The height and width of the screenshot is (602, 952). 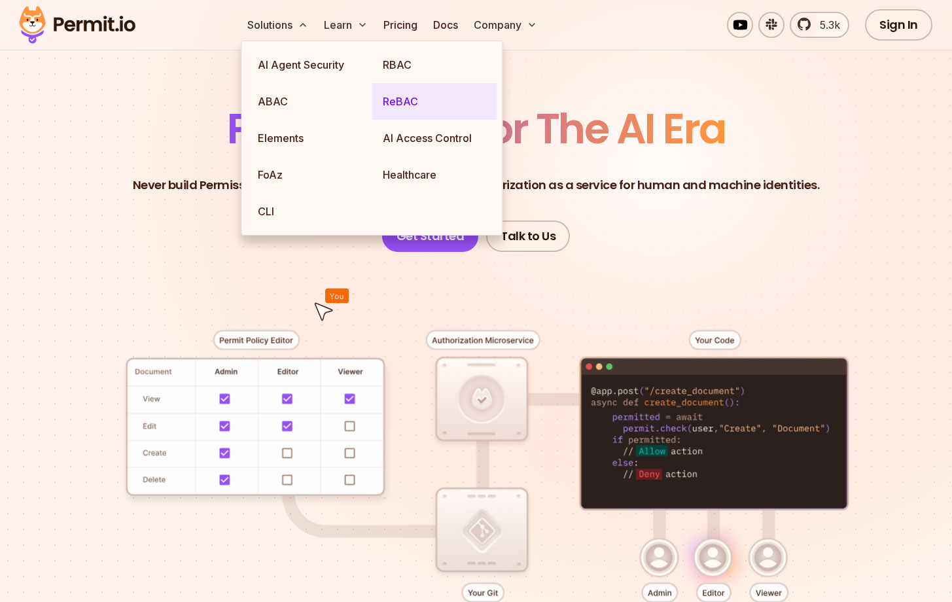 I want to click on a: Get Started, so click(x=430, y=236).